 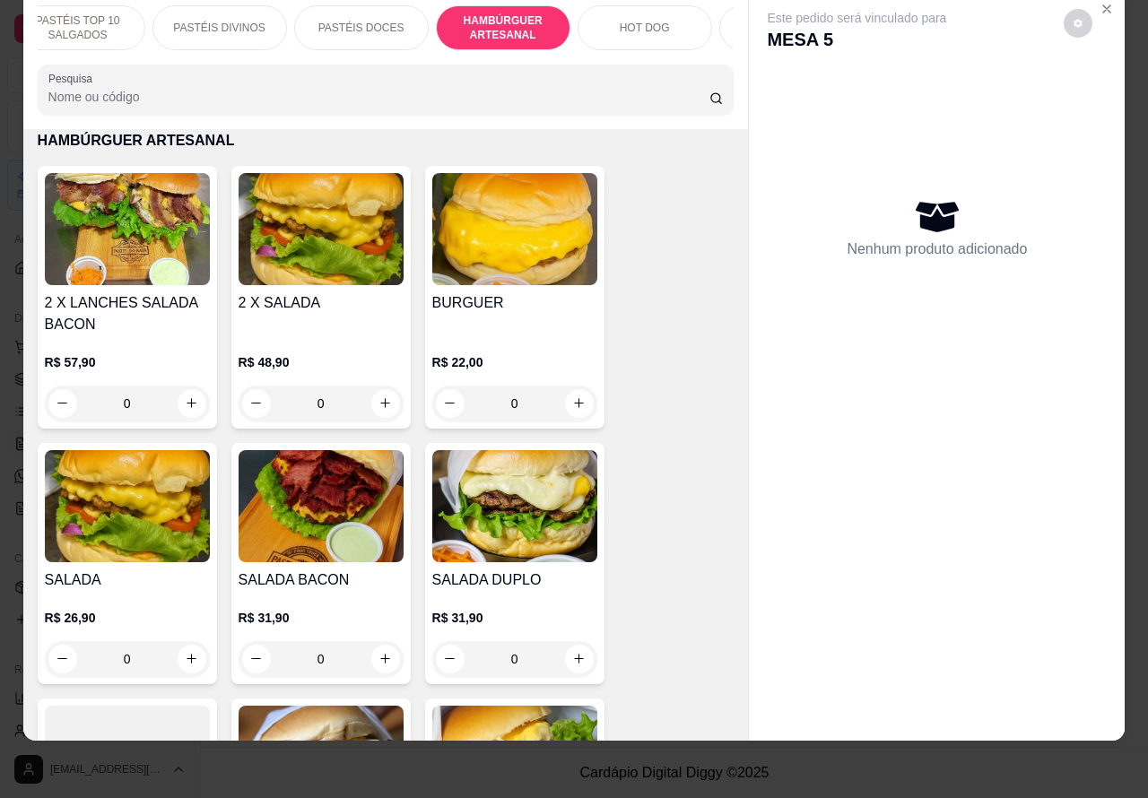 What do you see at coordinates (361, 28) in the screenshot?
I see `p: PASTÉIS DOCES` at bounding box center [361, 28].